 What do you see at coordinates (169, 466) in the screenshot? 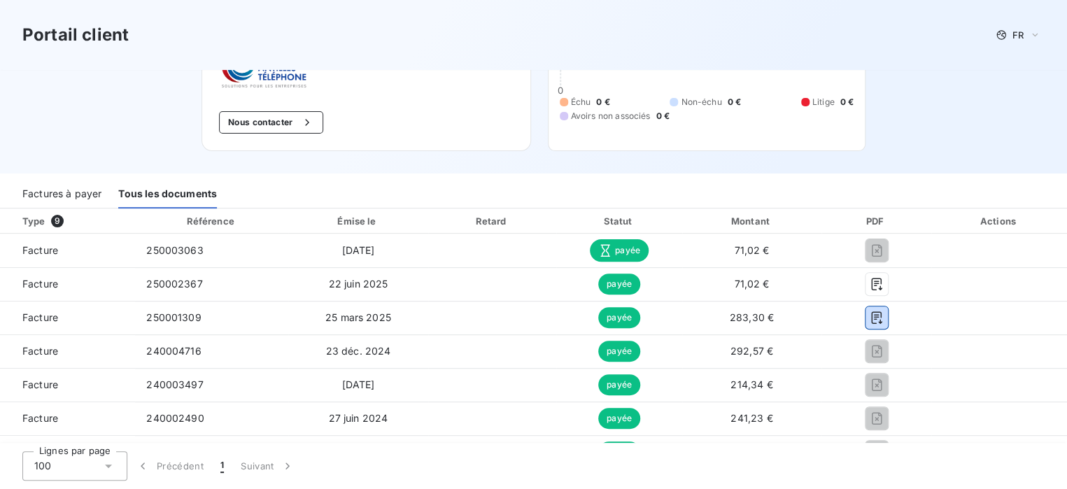
I see `button: Précédent` at bounding box center [169, 466].